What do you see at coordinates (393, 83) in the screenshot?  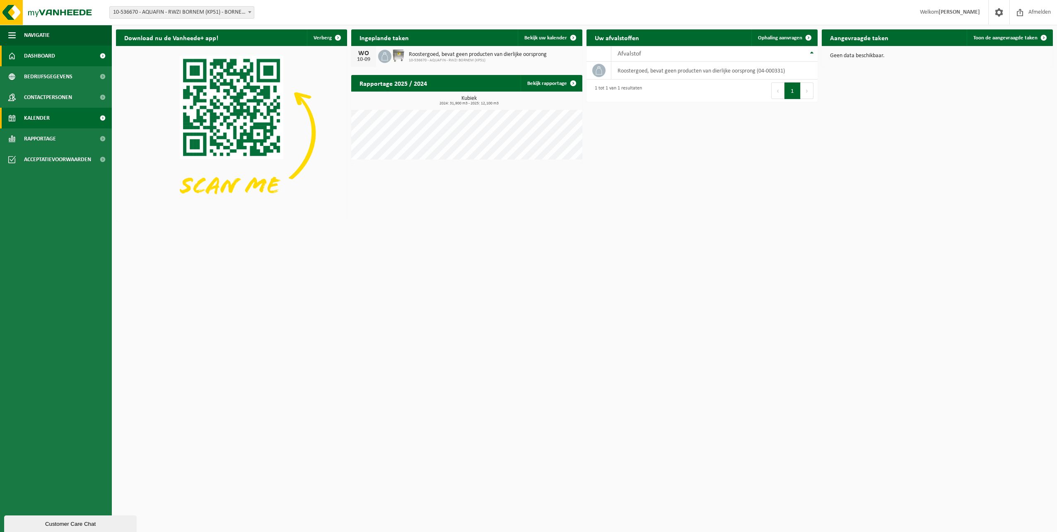 I see `h2: Rapportage 2025 / 2024` at bounding box center [393, 83].